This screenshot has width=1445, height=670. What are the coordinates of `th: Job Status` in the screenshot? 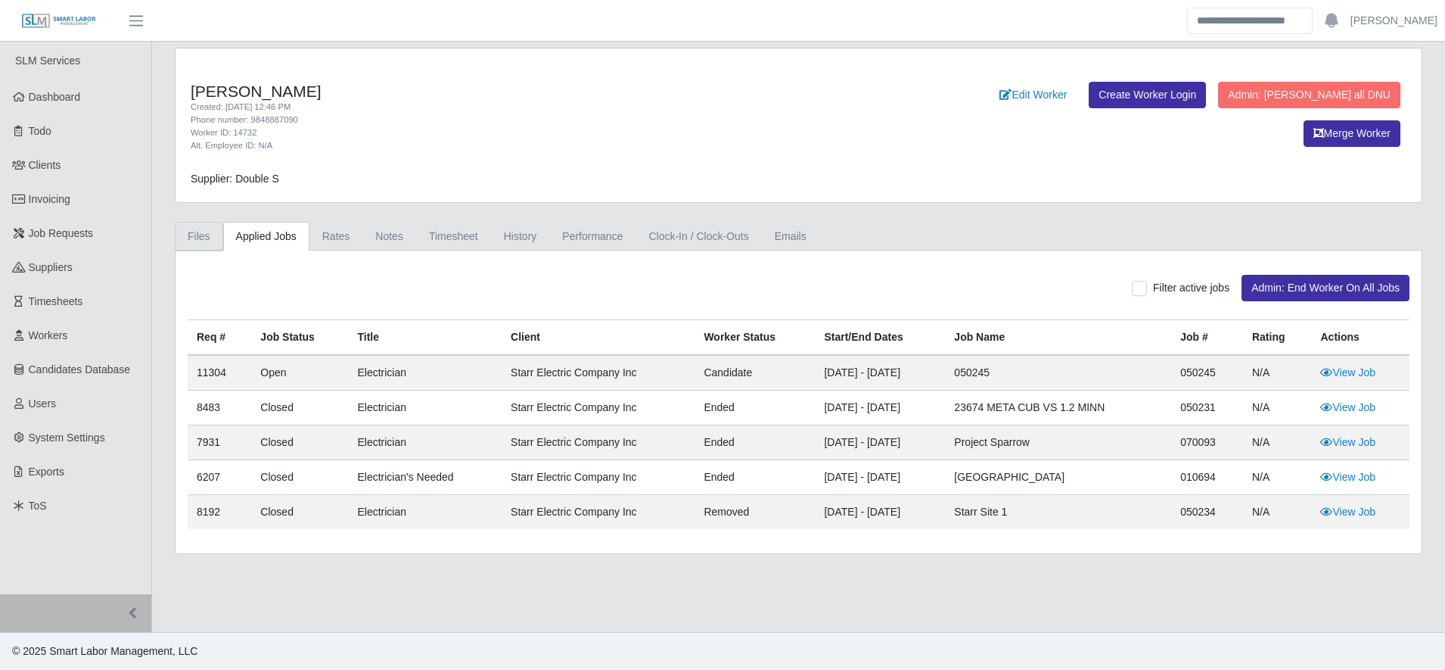 It's located at (300, 337).